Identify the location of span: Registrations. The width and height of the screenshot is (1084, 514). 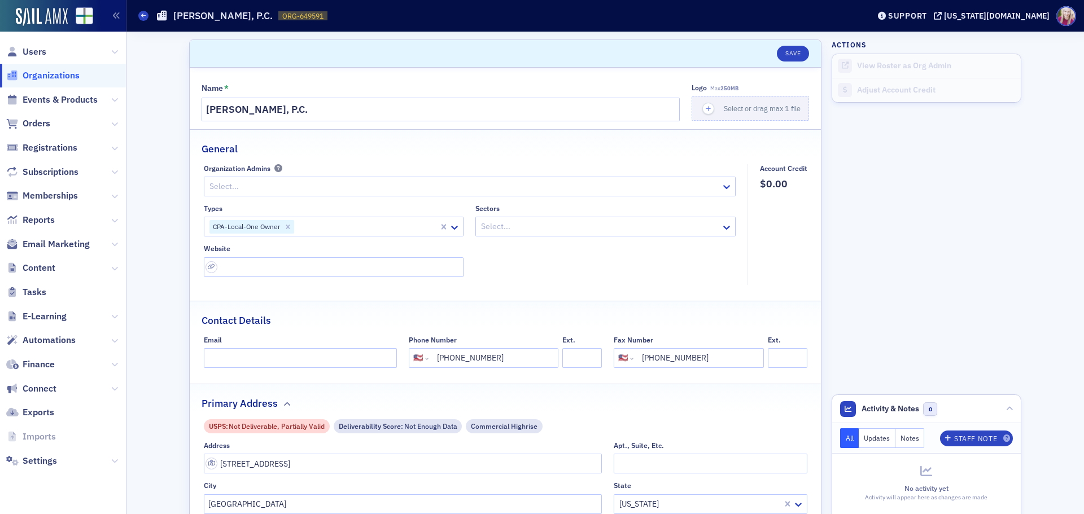
(50, 148).